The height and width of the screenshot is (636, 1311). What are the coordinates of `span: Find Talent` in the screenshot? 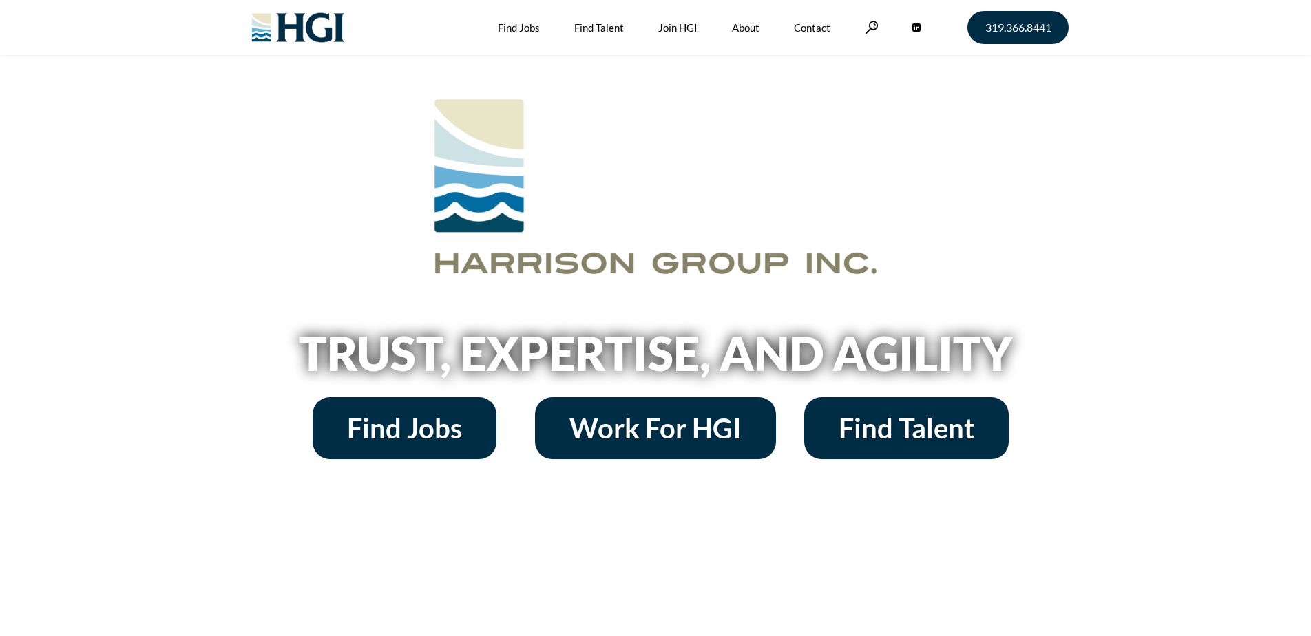 It's located at (906, 428).